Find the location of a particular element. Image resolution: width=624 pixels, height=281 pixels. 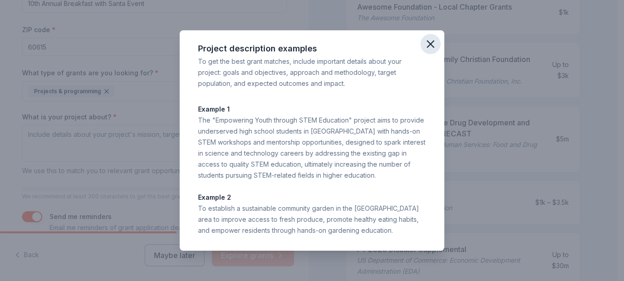

p: Example 2 is located at coordinates (312, 198).